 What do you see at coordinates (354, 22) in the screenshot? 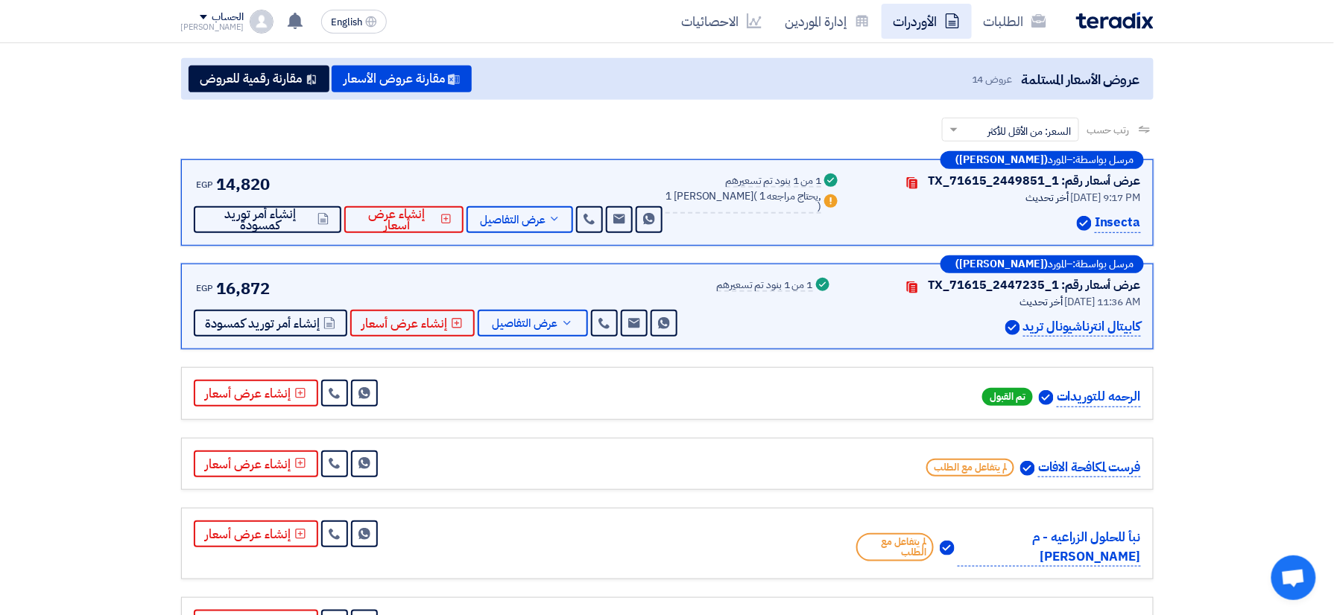
I see `button: English` at bounding box center [354, 22].